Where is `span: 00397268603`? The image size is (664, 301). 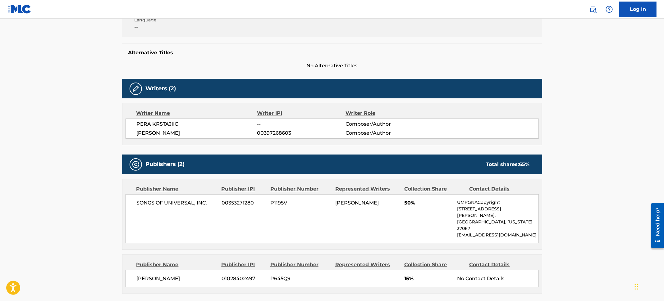
span: 00397268603 is located at coordinates (301, 133).